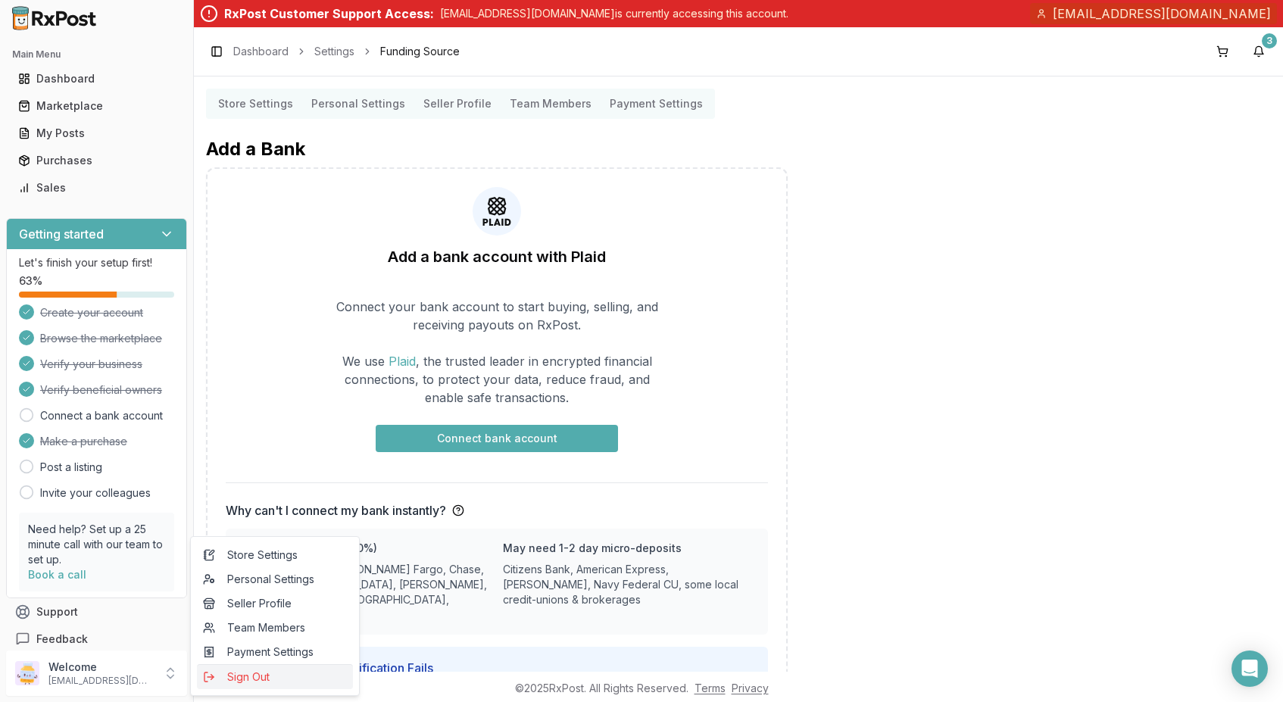 Image resolution: width=1283 pixels, height=702 pixels. What do you see at coordinates (71, 467) in the screenshot?
I see `a: Post a listing` at bounding box center [71, 467].